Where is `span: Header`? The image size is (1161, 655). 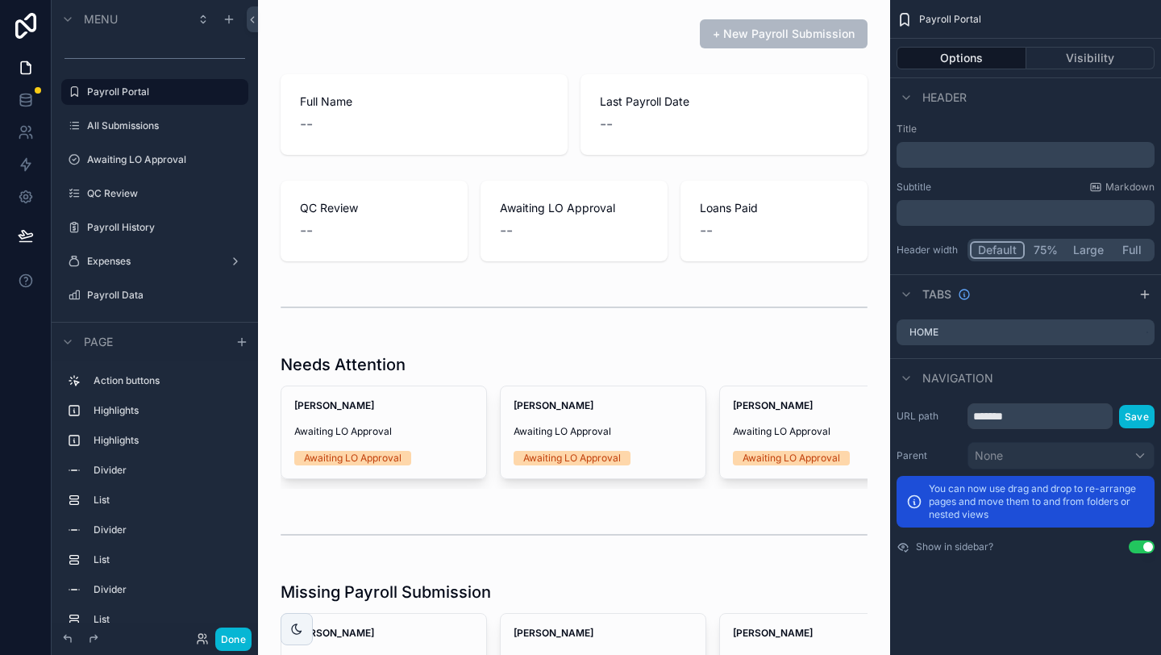
span: Header is located at coordinates (944, 98).